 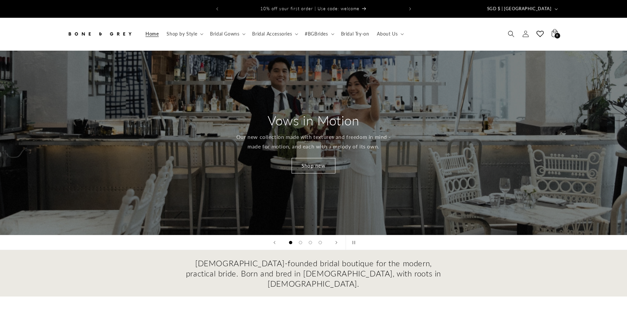 I want to click on span: Bridal Try-on, so click(x=355, y=34).